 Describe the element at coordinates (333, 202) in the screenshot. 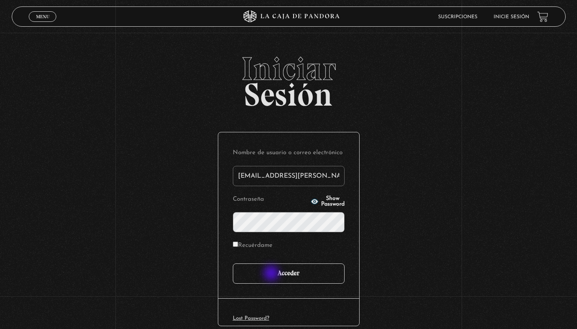

I see `span: Show Password` at that location.